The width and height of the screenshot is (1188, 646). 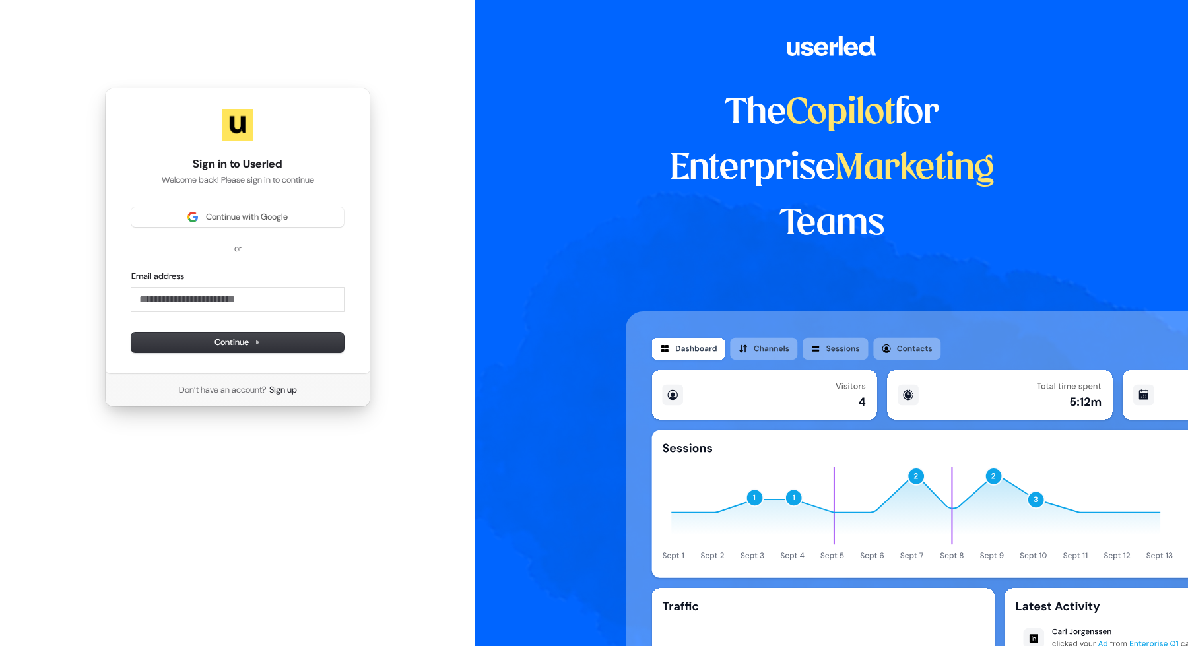 What do you see at coordinates (238, 164) in the screenshot?
I see `h1: Sign in to Userled` at bounding box center [238, 164].